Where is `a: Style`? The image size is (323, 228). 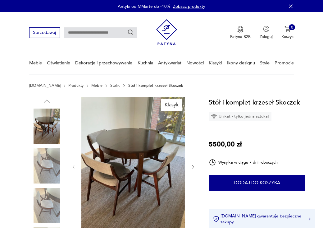 a: Style is located at coordinates (264, 63).